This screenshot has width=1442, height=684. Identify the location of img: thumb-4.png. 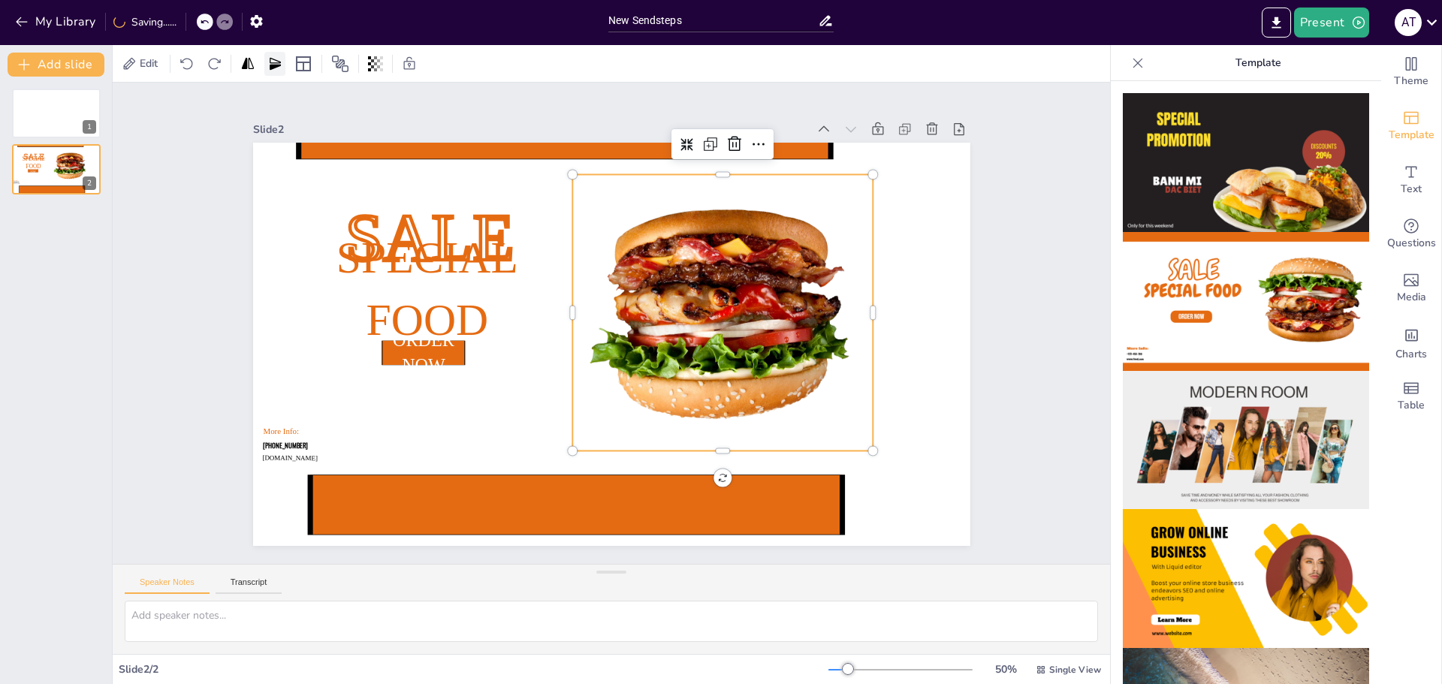
(1246, 578).